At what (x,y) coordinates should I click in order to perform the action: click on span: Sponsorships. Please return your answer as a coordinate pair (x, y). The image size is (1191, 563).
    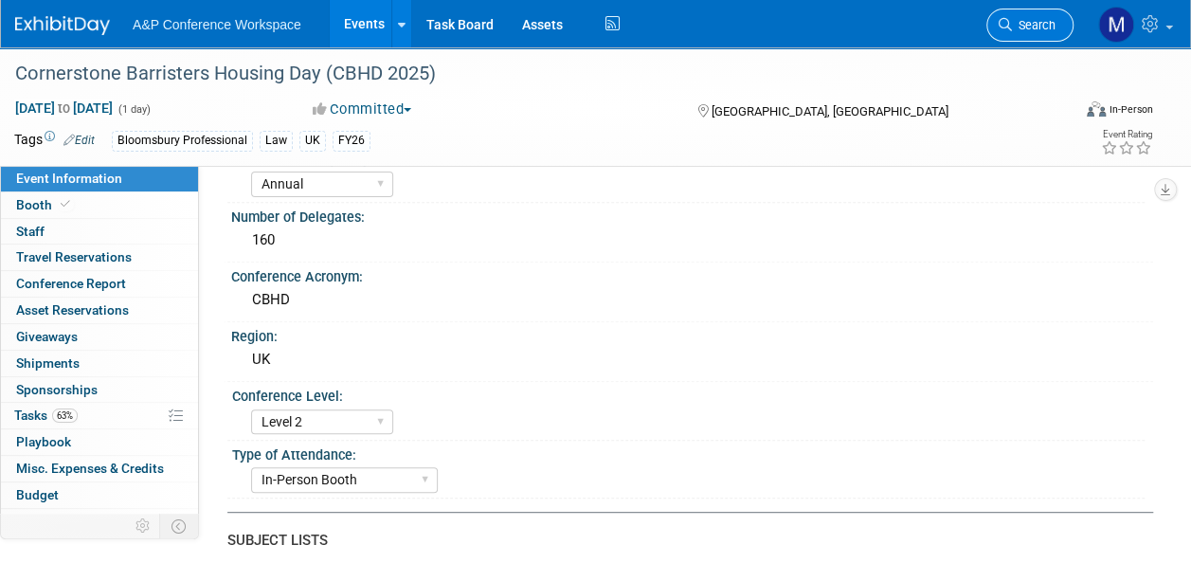
    Looking at the image, I should click on (57, 390).